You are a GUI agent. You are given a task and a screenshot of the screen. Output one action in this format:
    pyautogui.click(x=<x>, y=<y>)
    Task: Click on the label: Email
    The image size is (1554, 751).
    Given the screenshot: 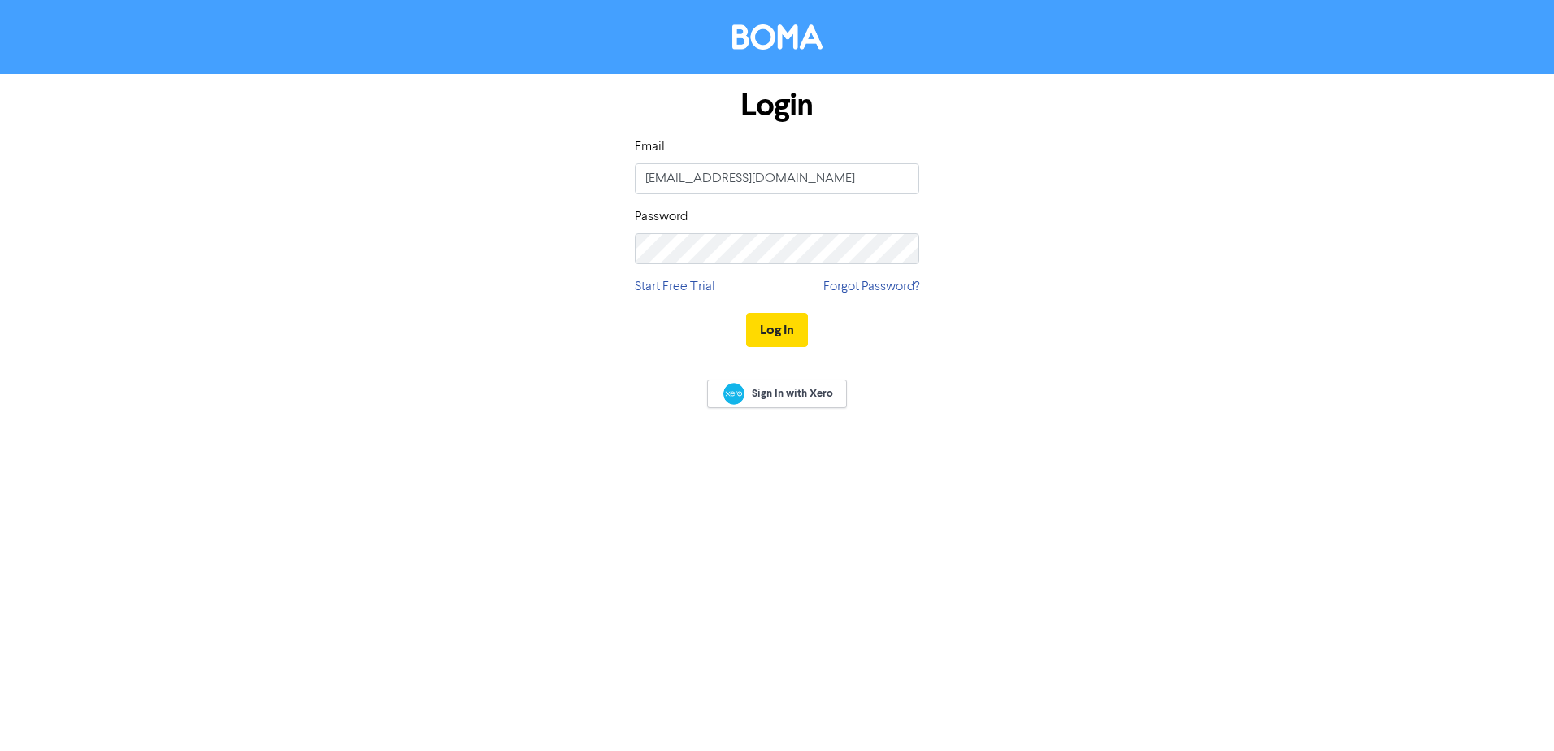 What is the action you would take?
    pyautogui.click(x=649, y=147)
    